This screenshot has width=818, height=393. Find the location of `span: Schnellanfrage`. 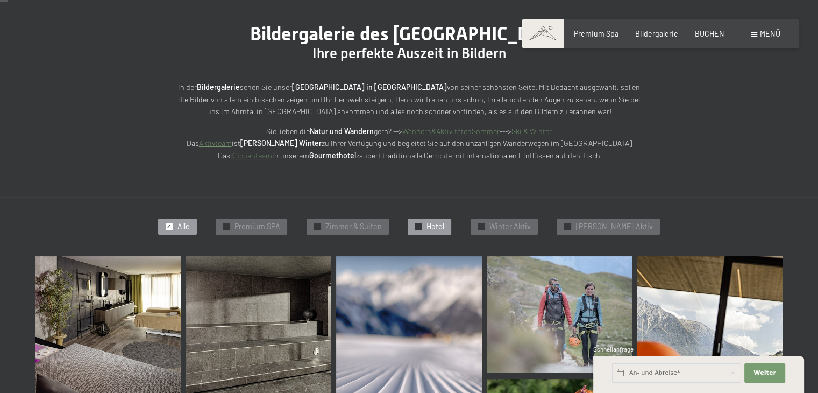

span: Schnellanfrage is located at coordinates (613, 348).